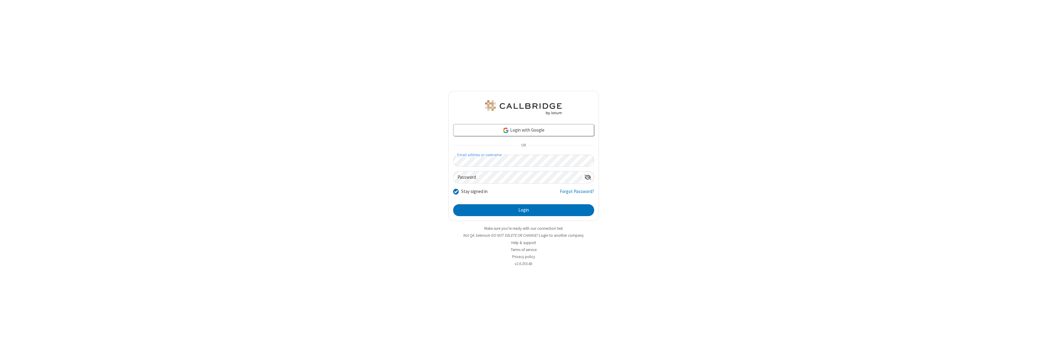 The width and height of the screenshot is (1047, 362). Describe the element at coordinates (506, 131) in the screenshot. I see `img: google-icon.png` at that location.